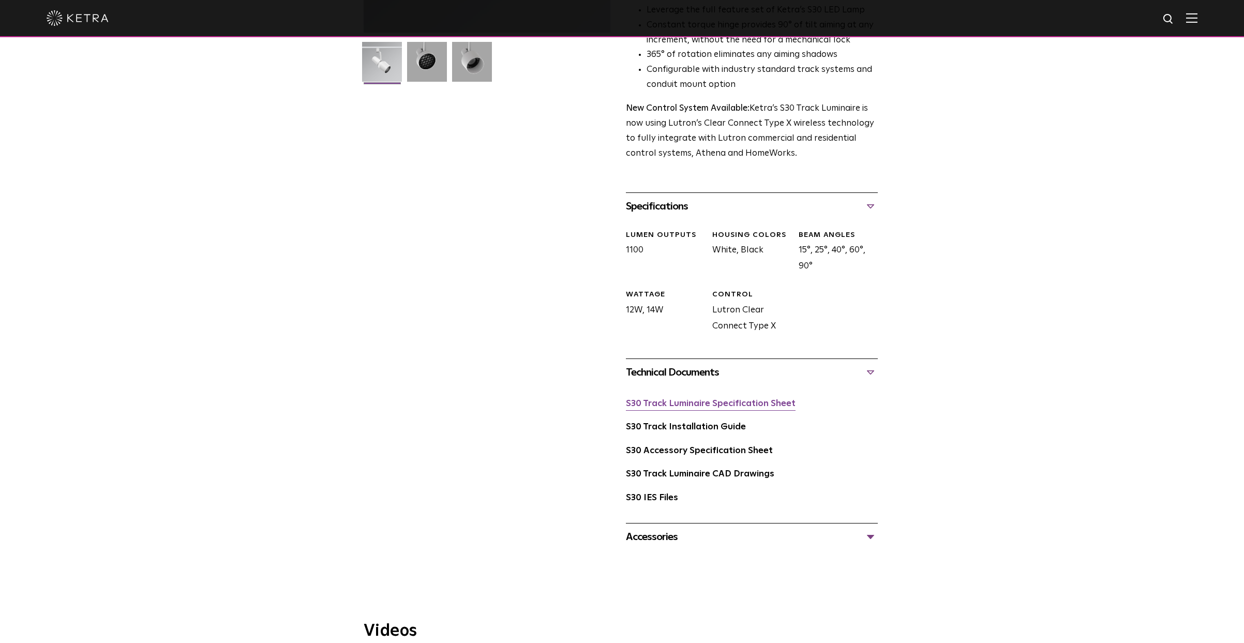 This screenshot has width=1244, height=643. I want to click on div: Accessories, so click(752, 537).